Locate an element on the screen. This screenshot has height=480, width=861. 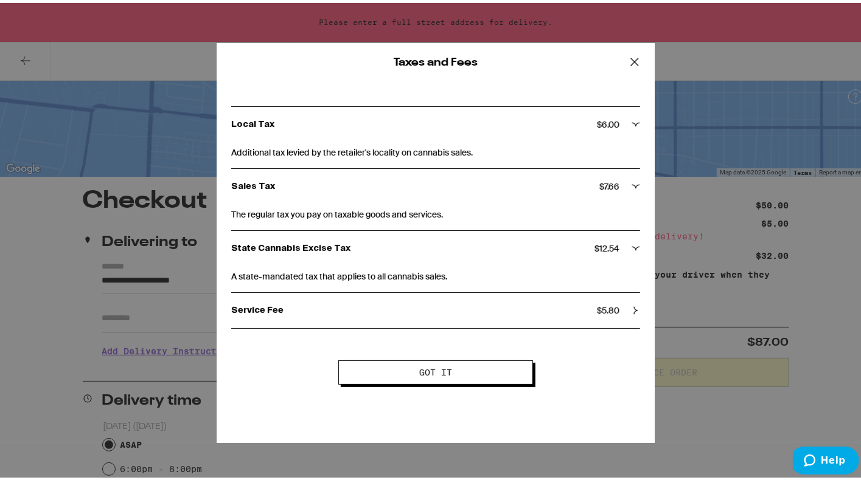
p: State Cannabis Excise Tax is located at coordinates (412, 246).